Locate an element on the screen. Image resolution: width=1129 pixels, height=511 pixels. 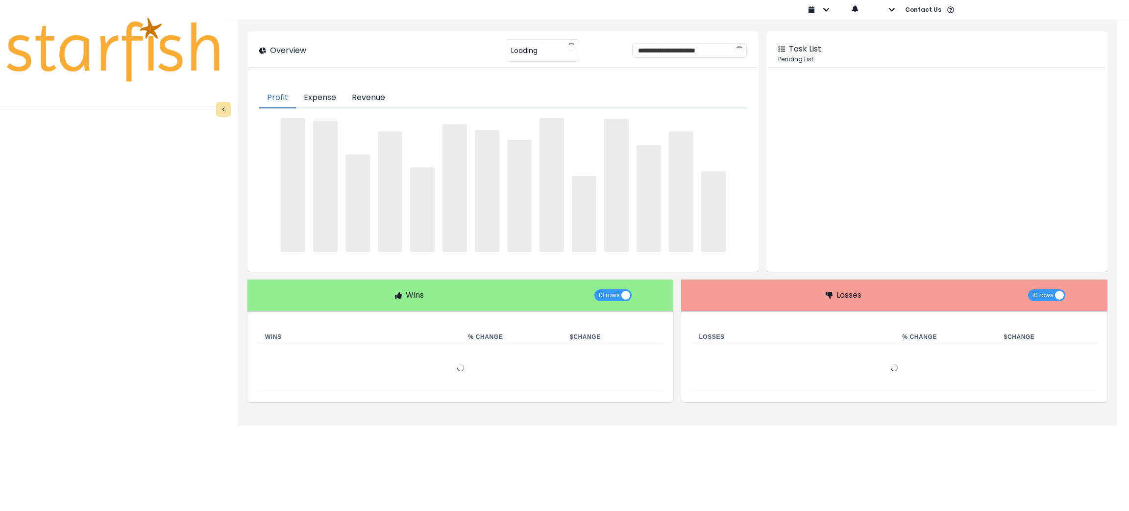
th: Wins is located at coordinates (359, 337).